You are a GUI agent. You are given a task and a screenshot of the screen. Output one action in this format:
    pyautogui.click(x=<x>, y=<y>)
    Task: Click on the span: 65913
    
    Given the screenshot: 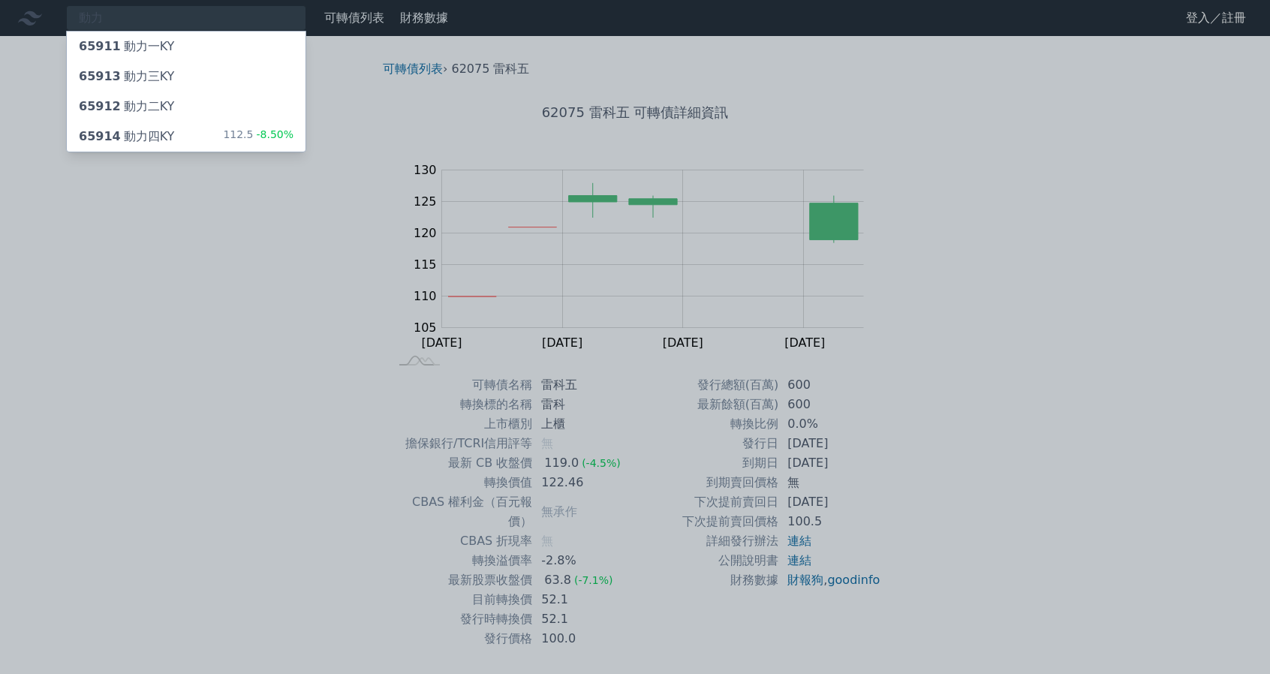 What is the action you would take?
    pyautogui.click(x=100, y=76)
    